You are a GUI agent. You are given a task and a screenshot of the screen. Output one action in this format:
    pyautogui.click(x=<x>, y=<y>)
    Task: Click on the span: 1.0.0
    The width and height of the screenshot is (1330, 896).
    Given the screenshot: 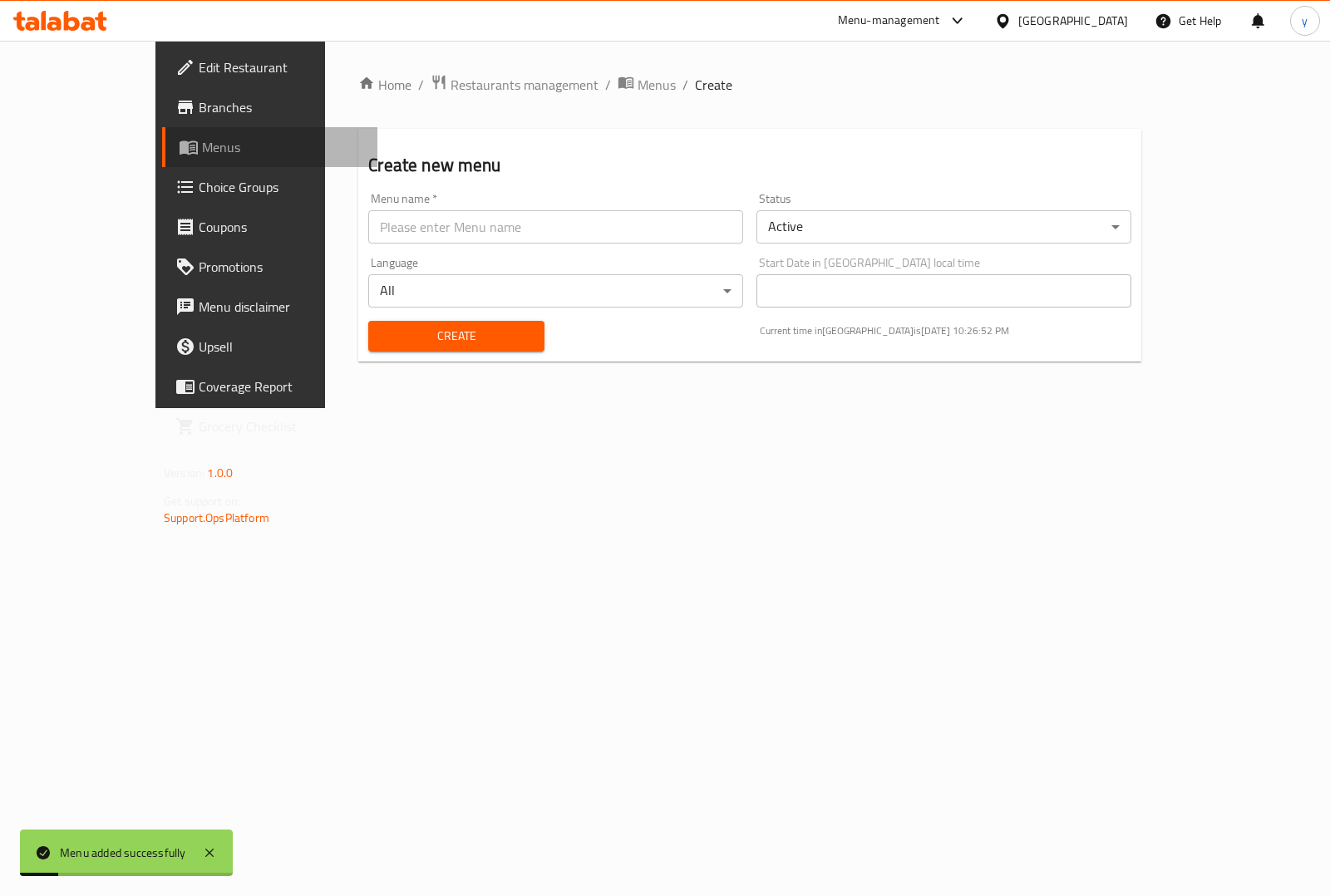 What is the action you would take?
    pyautogui.click(x=220, y=473)
    